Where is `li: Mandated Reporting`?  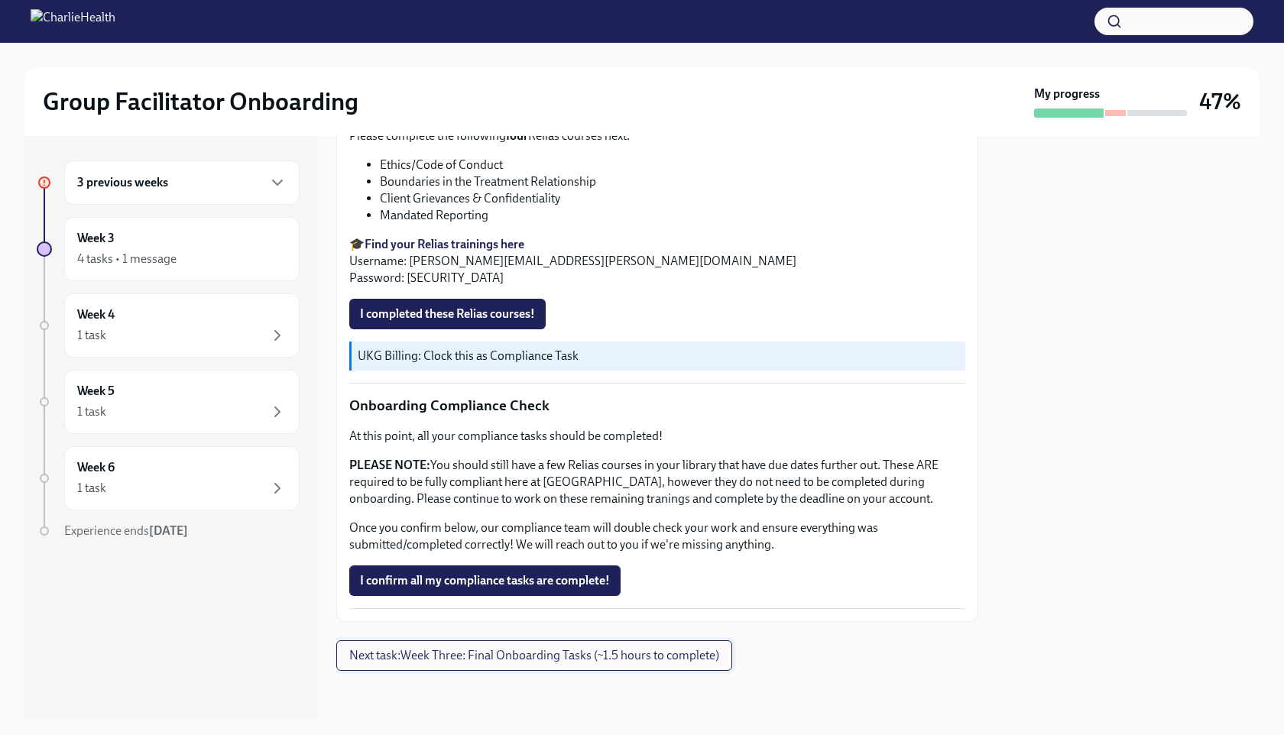
li: Mandated Reporting is located at coordinates (672, 215).